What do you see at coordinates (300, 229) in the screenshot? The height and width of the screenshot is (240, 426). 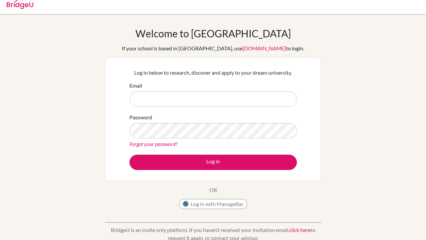 I see `a: click here` at bounding box center [300, 229].